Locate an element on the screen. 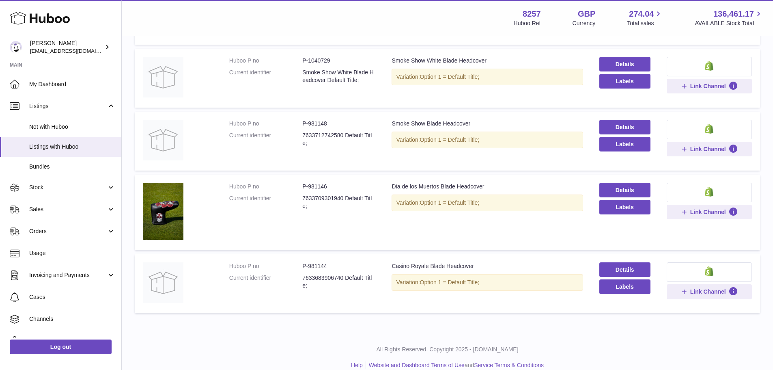  dd: P-981146 is located at coordinates (339, 186).